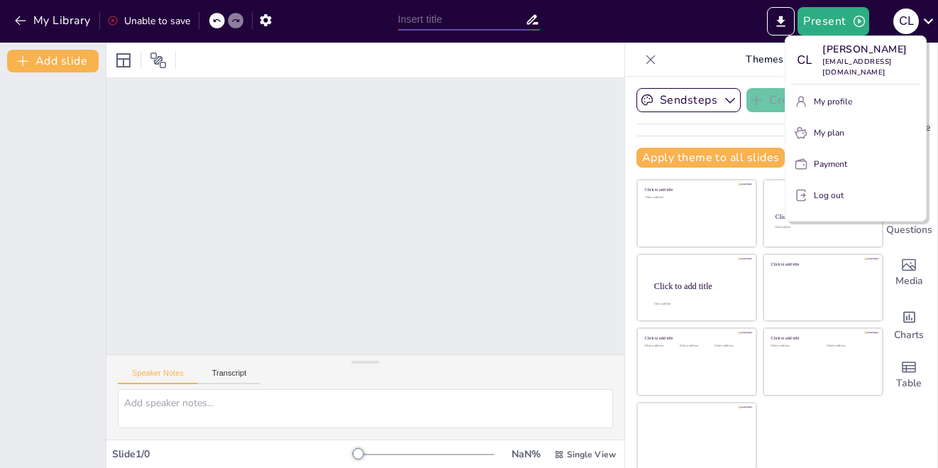  I want to click on div: C L, so click(804, 60).